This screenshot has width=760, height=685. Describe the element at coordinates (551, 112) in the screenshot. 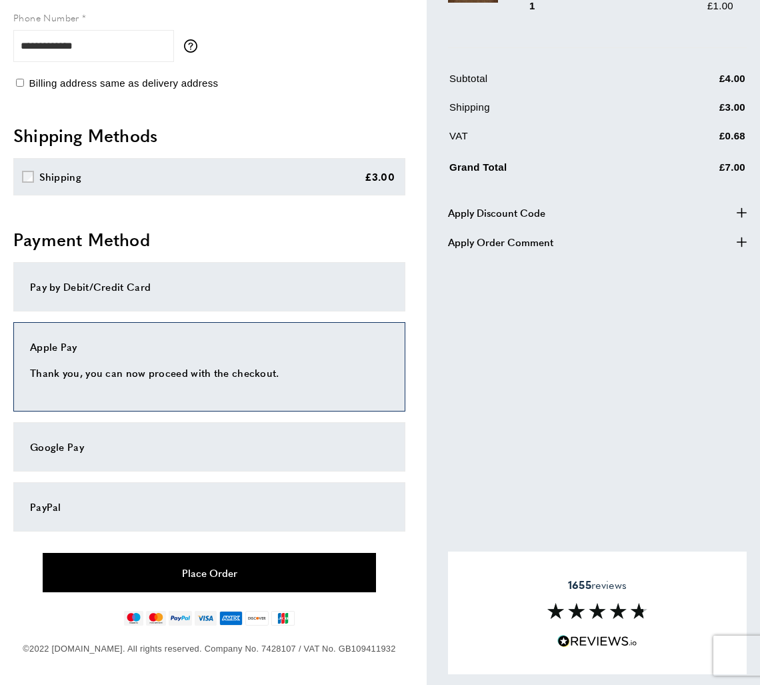

I see `td: Shipping` at that location.